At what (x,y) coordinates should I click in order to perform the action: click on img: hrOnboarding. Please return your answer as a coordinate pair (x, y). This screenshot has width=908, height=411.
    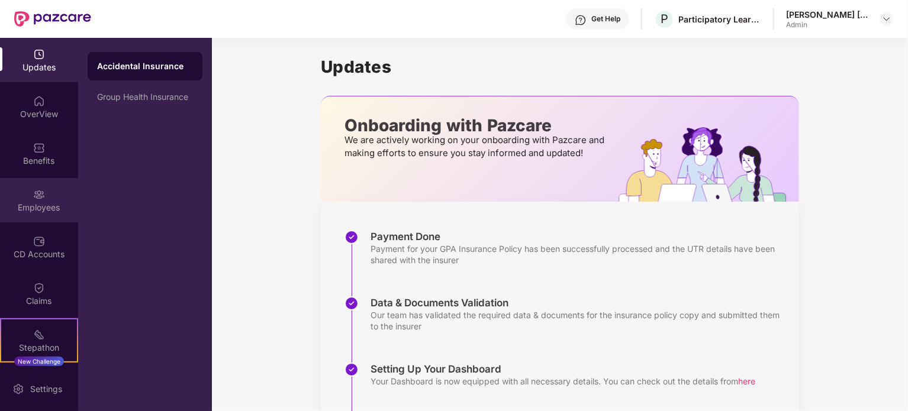
    Looking at the image, I should click on (708, 165).